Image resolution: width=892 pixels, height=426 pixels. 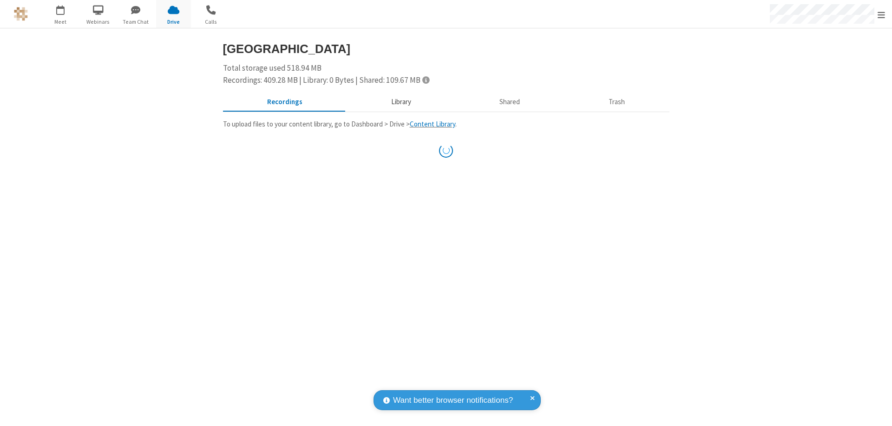 What do you see at coordinates (98, 22) in the screenshot?
I see `span: Webinars` at bounding box center [98, 22].